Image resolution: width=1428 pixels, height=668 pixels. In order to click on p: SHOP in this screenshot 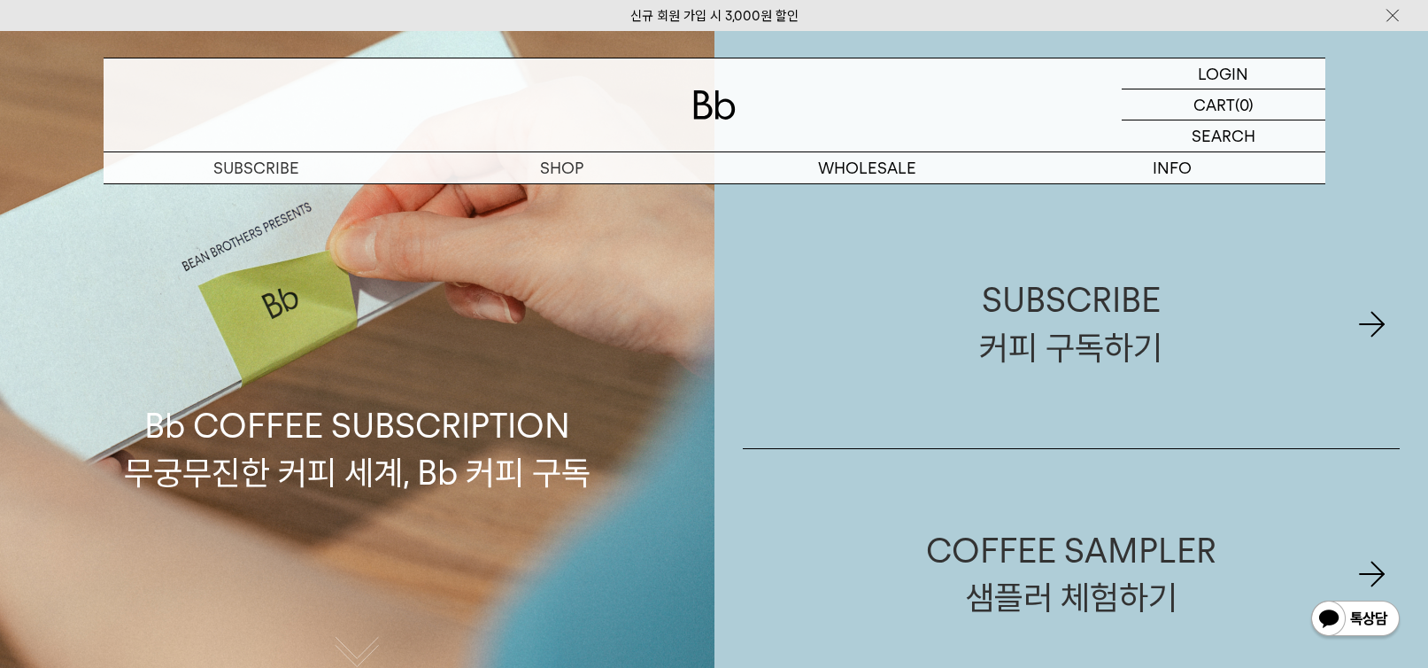, I will do `click(561, 167)`.